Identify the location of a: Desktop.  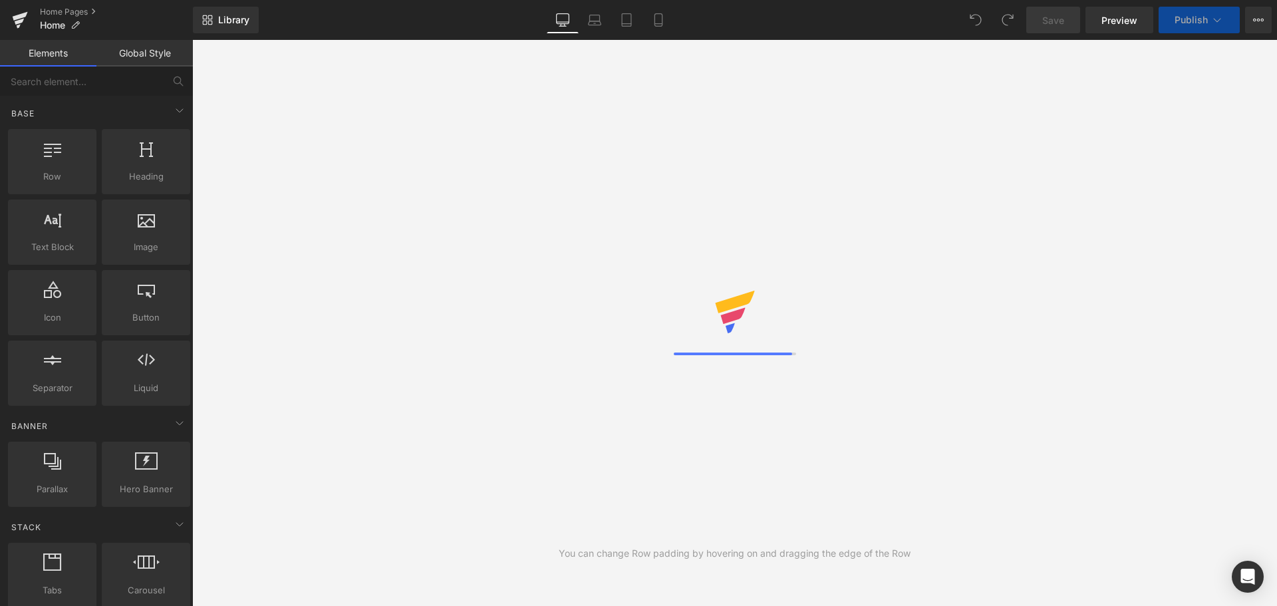
(563, 20).